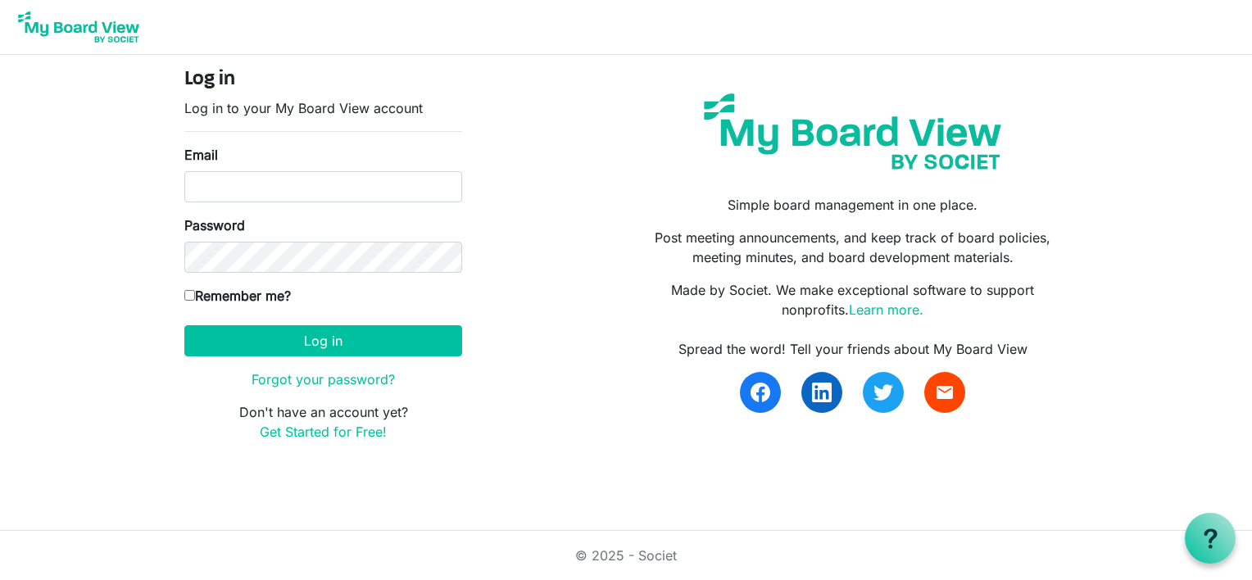  I want to click on img: My Board View Logo, so click(79, 27).